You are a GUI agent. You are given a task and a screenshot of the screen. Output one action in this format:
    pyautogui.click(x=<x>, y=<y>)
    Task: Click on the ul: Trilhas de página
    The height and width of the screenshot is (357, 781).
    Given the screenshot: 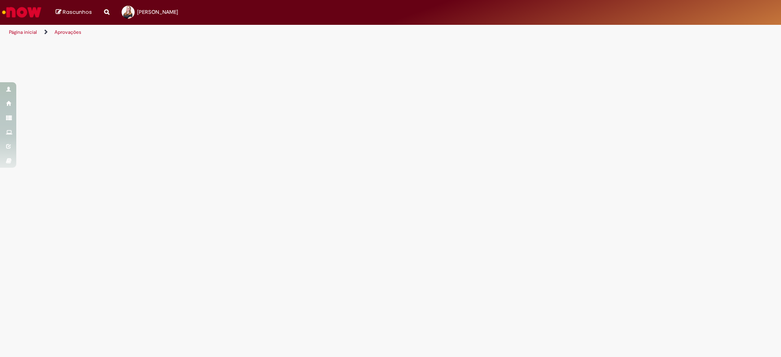 What is the action you would take?
    pyautogui.click(x=260, y=32)
    